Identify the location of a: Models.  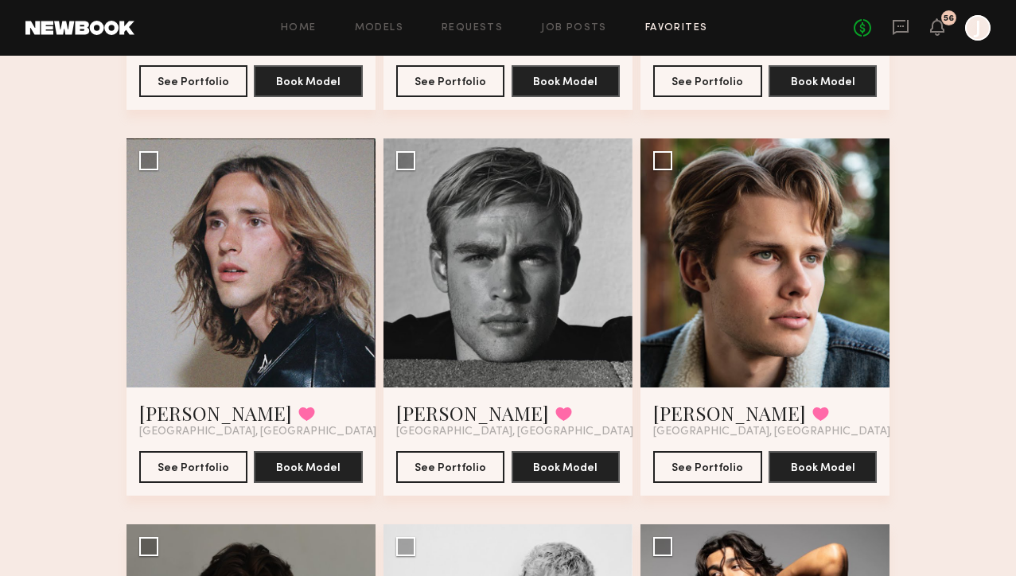
(379, 28).